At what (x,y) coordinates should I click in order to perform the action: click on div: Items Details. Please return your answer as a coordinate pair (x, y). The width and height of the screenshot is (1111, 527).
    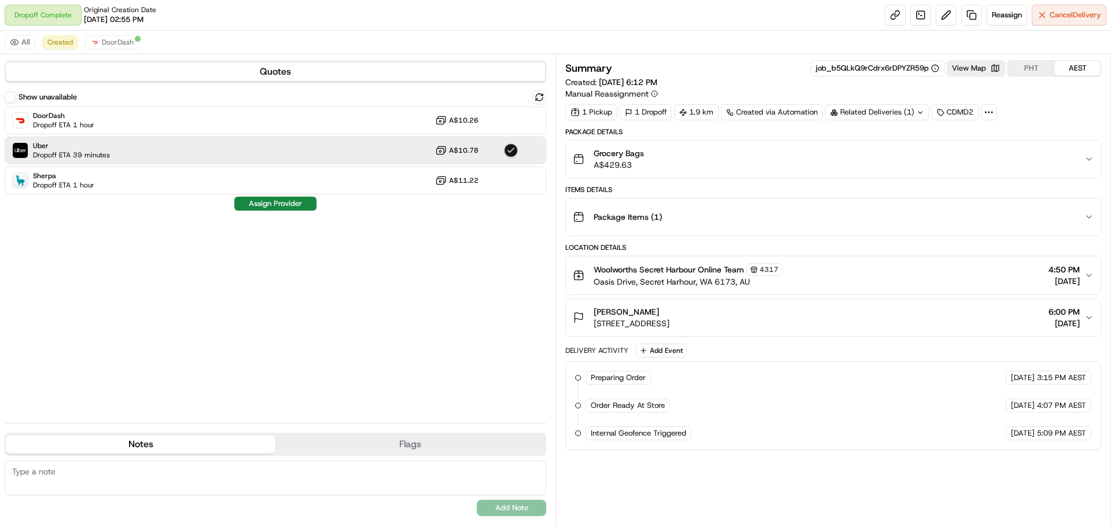
    Looking at the image, I should click on (833, 190).